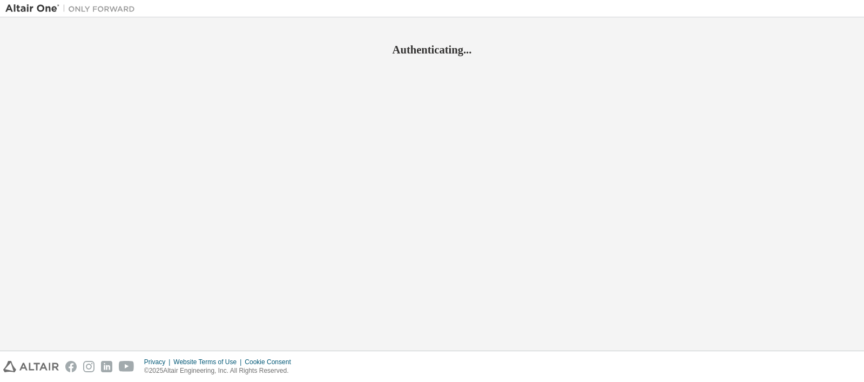 The height and width of the screenshot is (382, 864). What do you see at coordinates (221, 371) in the screenshot?
I see `p: © 2025 Altair Engineering, Inc. All Rights Reserved.` at bounding box center [221, 371].